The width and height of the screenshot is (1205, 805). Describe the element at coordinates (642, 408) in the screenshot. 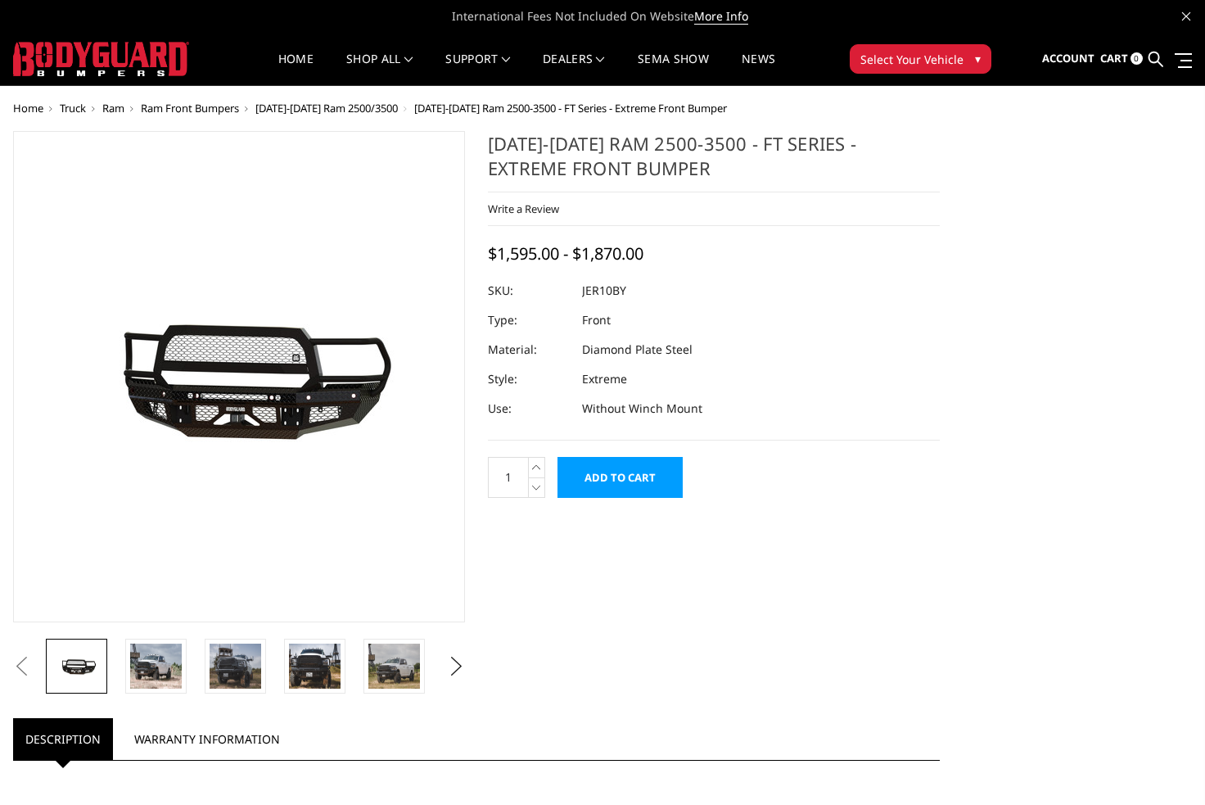

I see `dd: Without Winch Mount` at that location.